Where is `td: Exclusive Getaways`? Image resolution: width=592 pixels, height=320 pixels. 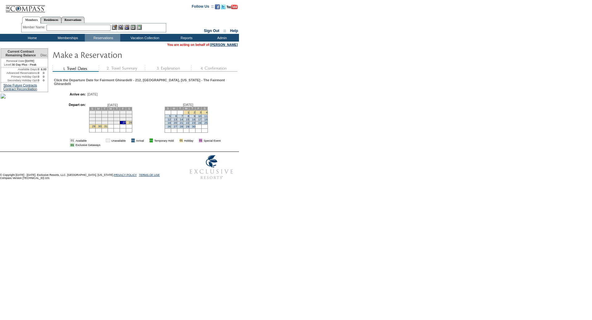 td: Exclusive Getaways is located at coordinates (88, 145).